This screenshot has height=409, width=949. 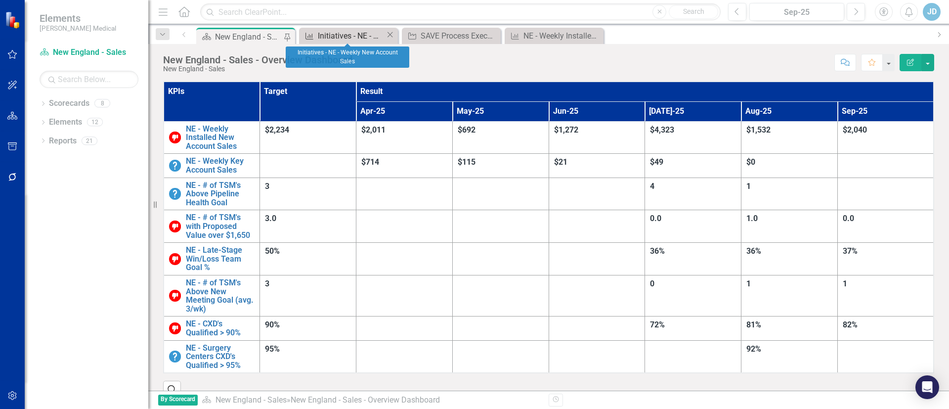 What do you see at coordinates (467, 130) in the screenshot?
I see `span: $692` at bounding box center [467, 130].